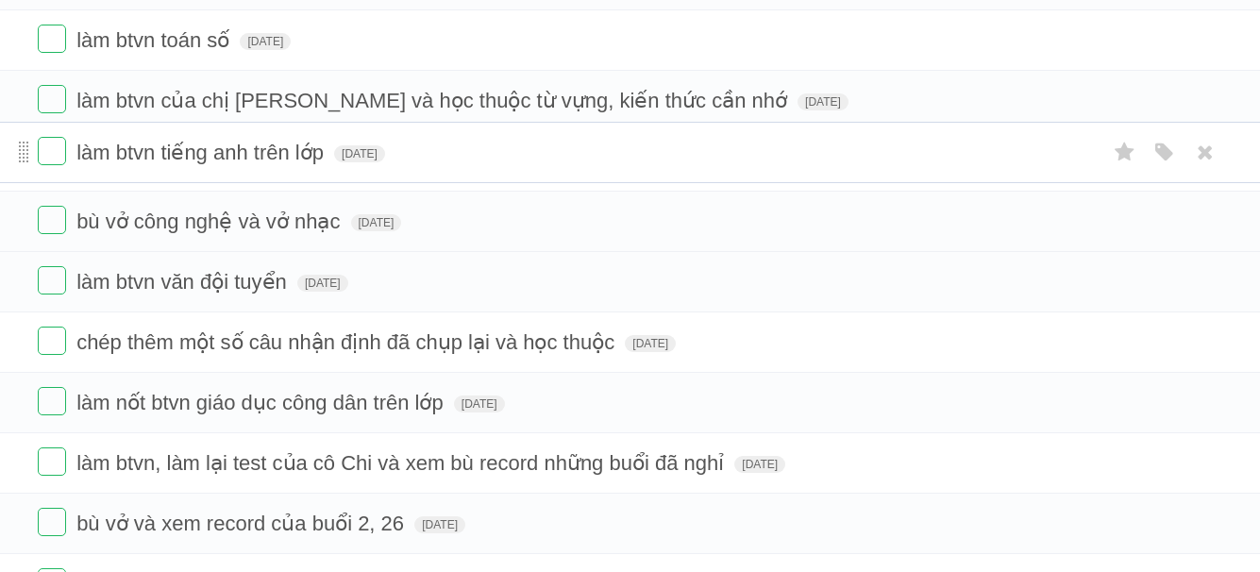  Describe the element at coordinates (202, 152) in the screenshot. I see `span: làm btvn tiếng anh trên lớp` at that location.